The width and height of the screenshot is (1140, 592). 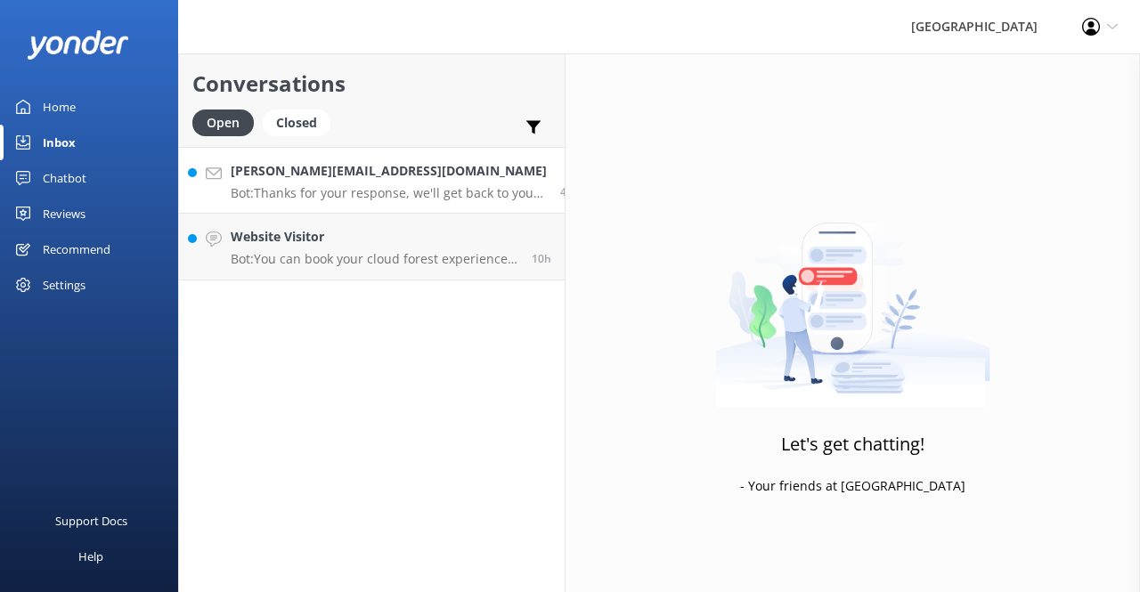 I want to click on span: Oct 03 2025 05:00am (UTC -10:00) Pacific/Honolulu, so click(x=542, y=258).